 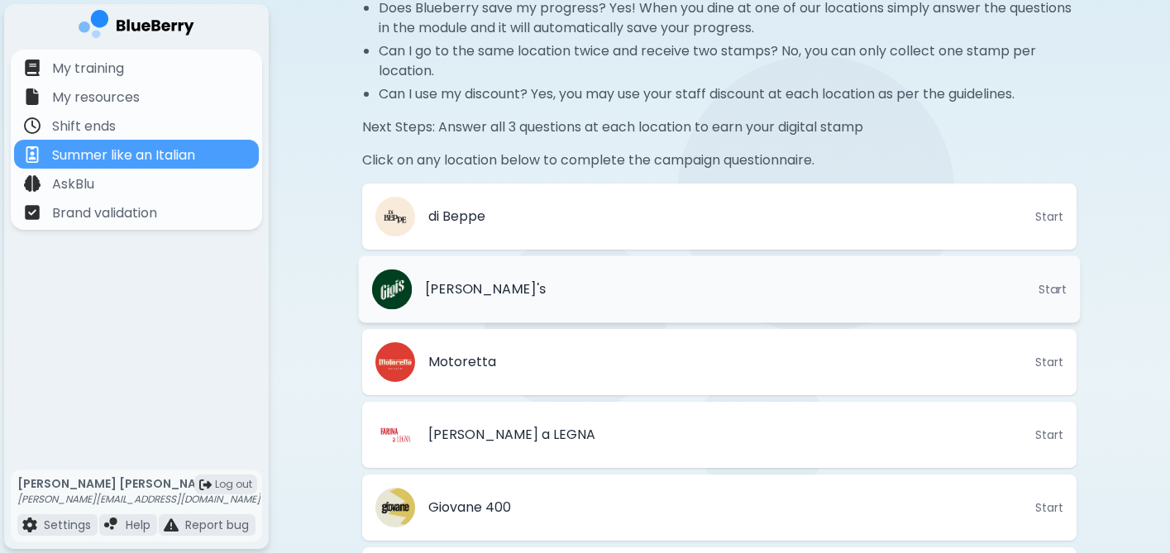 I want to click on span: Log out, so click(x=233, y=485).